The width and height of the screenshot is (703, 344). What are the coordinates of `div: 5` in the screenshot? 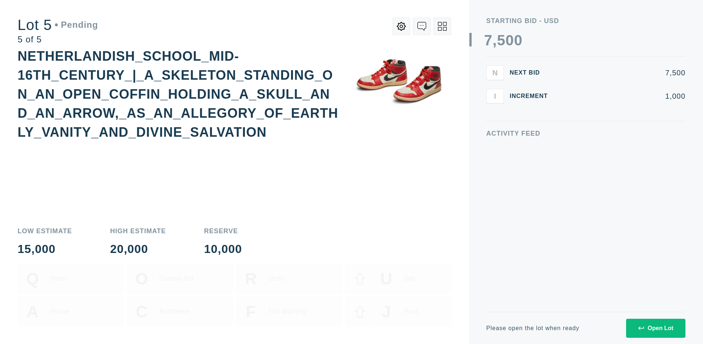 It's located at (501, 40).